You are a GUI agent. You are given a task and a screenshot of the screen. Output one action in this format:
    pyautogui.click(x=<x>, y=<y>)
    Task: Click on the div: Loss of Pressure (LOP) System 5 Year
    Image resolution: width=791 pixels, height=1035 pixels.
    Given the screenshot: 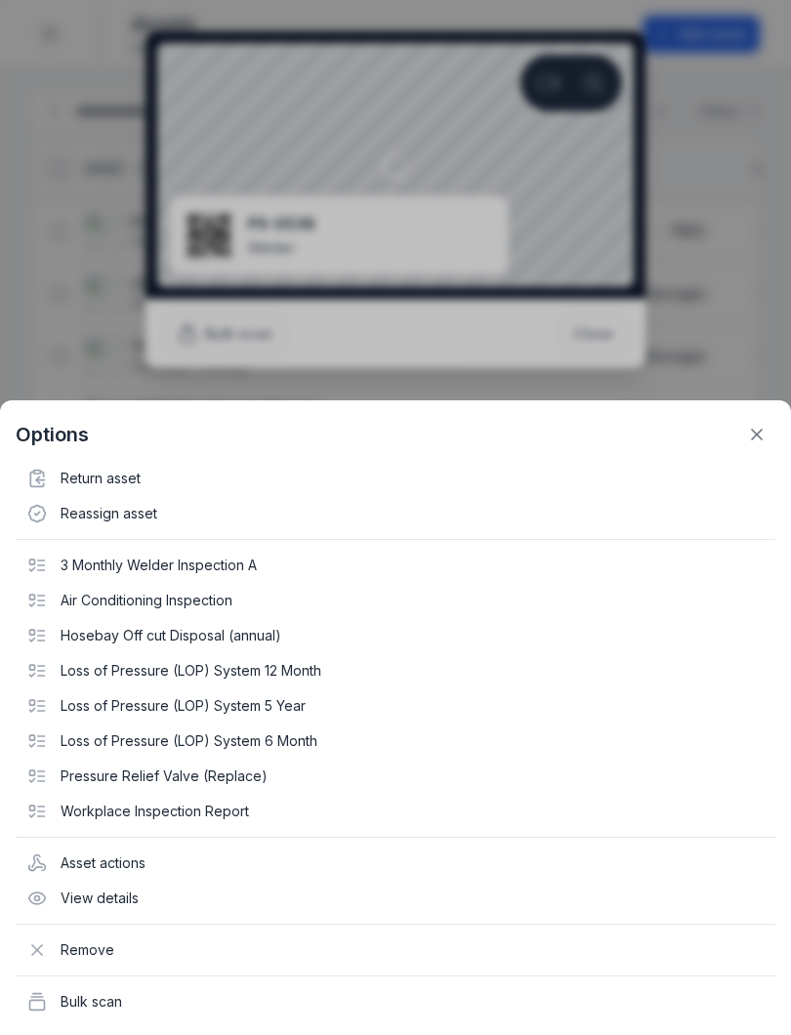 What is the action you would take?
    pyautogui.click(x=395, y=706)
    